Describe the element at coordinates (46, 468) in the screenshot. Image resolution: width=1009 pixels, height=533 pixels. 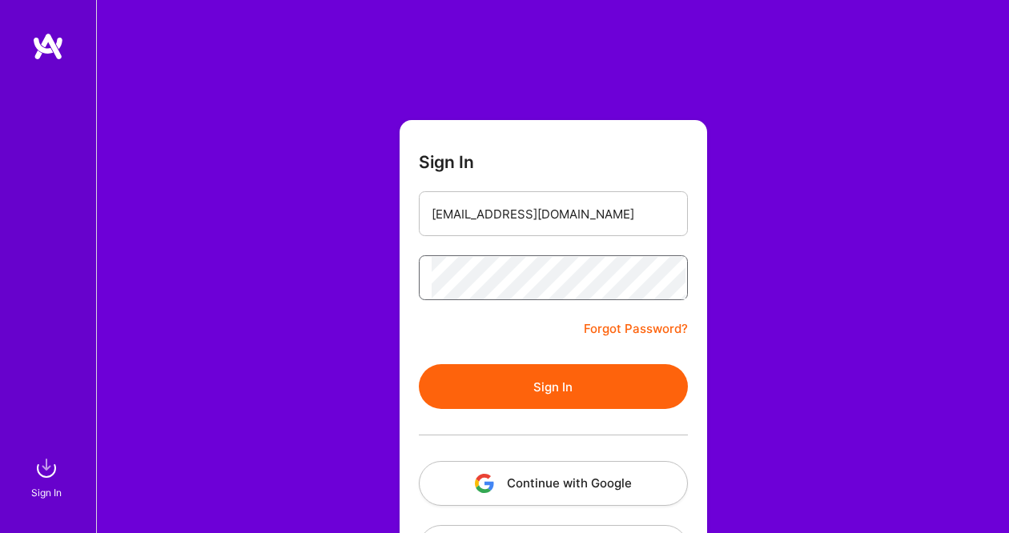
I see `img: sign in` at that location.